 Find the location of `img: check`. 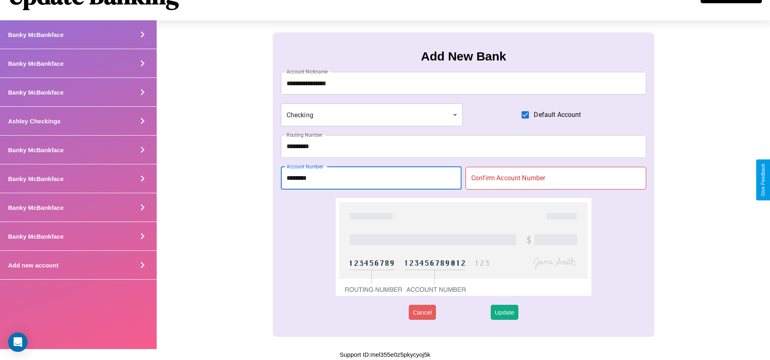

img: check is located at coordinates (464, 247).